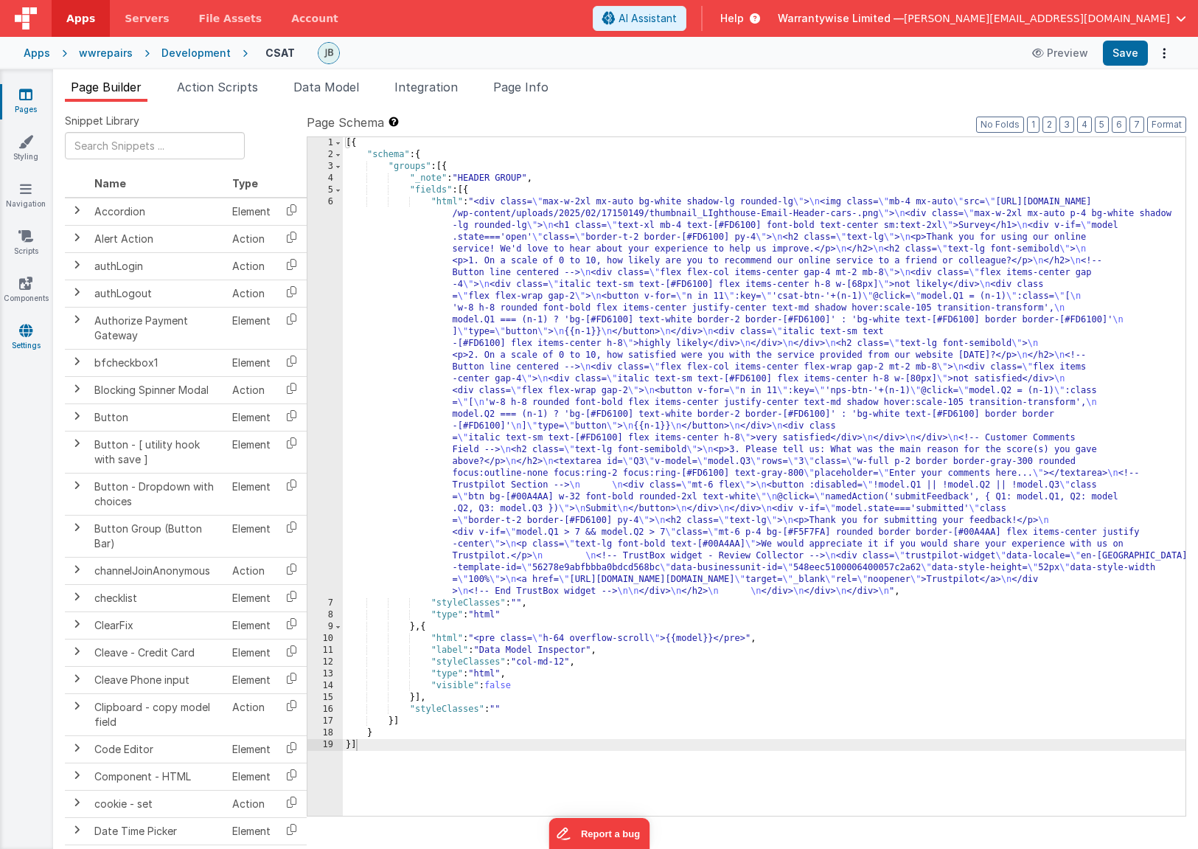 The image size is (1198, 849). Describe the element at coordinates (157, 570) in the screenshot. I see `td: channelJoinAnonymous` at that location.